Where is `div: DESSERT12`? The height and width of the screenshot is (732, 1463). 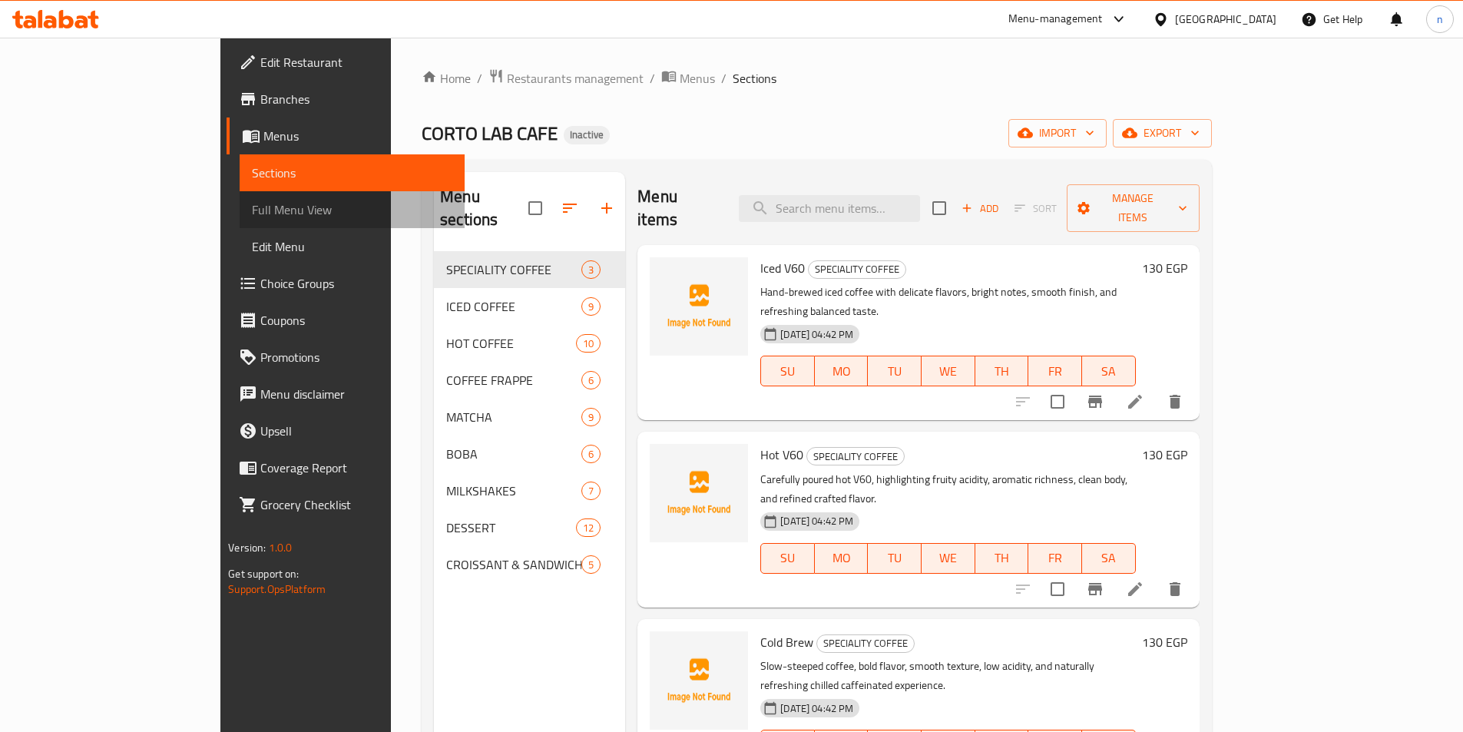 div: DESSERT12 is located at coordinates (529, 528).